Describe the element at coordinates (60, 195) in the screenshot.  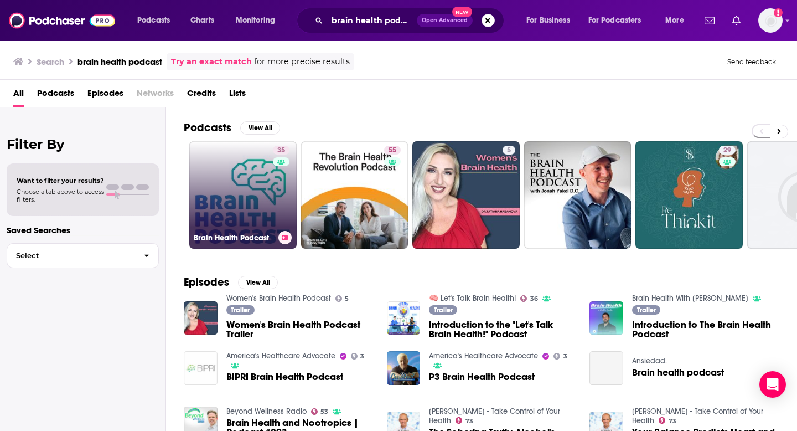
I see `span: Choose a tab above to access filters.` at that location.